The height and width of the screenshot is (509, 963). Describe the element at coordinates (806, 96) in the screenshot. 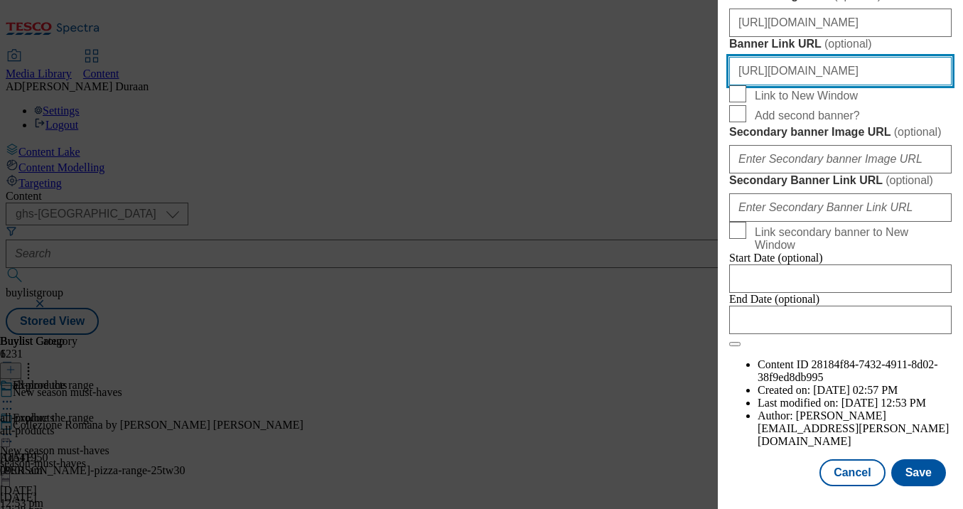

I see `span: Link to New Window` at that location.